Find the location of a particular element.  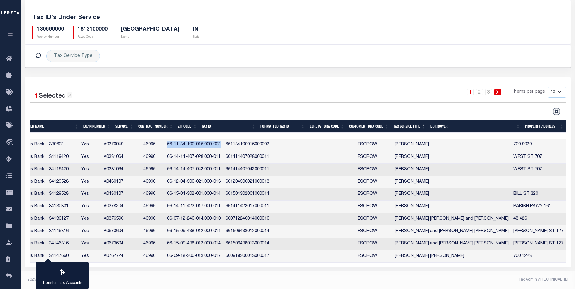

th: Property Address: activate to sort column ascending is located at coordinates (544, 126).